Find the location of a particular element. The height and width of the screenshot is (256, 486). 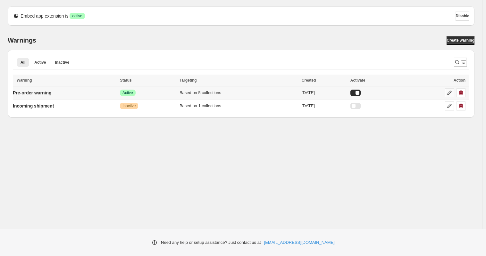

p: Pre-order warning is located at coordinates (32, 93).